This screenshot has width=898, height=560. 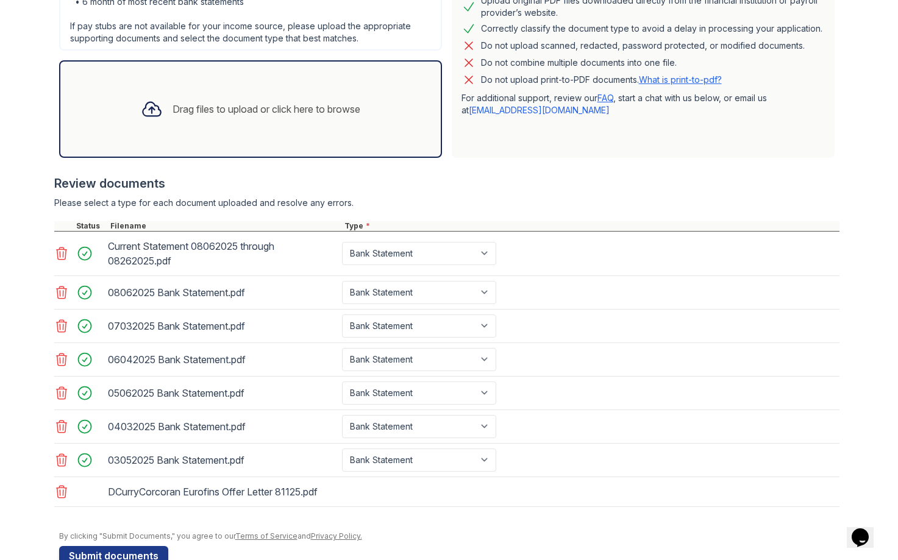 What do you see at coordinates (91, 226) in the screenshot?
I see `div: Status` at bounding box center [91, 226].